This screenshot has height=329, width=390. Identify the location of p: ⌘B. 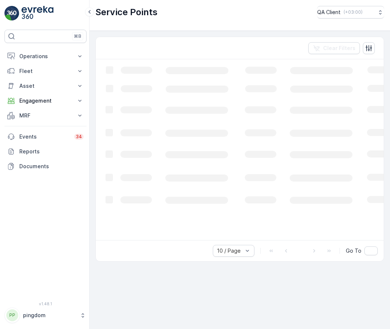
(78, 36).